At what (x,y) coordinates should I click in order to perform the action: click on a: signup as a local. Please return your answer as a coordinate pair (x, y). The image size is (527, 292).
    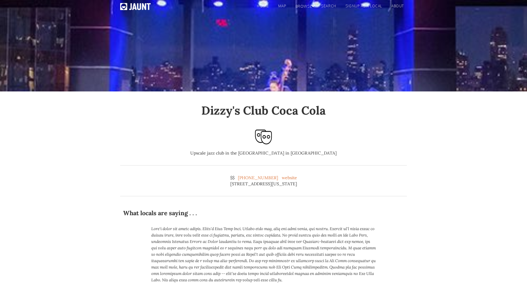
    Looking at the image, I should click on (362, 8).